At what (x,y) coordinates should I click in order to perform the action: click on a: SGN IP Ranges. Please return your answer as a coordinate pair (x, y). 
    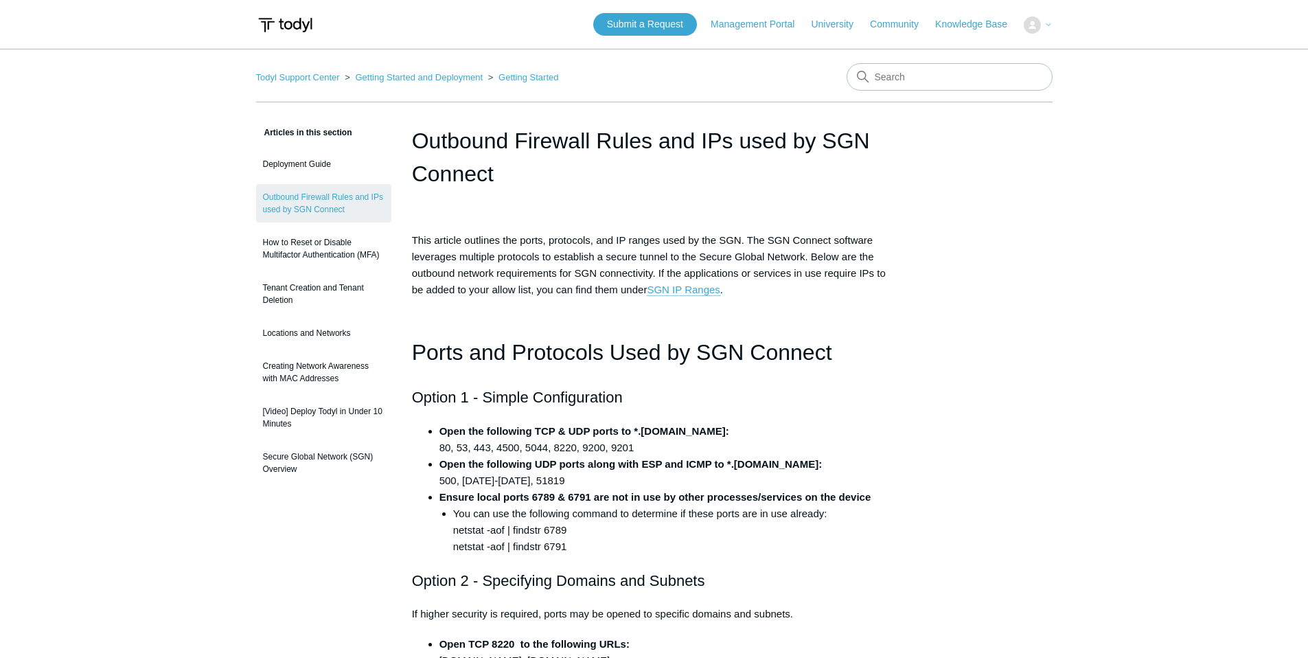
    Looking at the image, I should click on (683, 290).